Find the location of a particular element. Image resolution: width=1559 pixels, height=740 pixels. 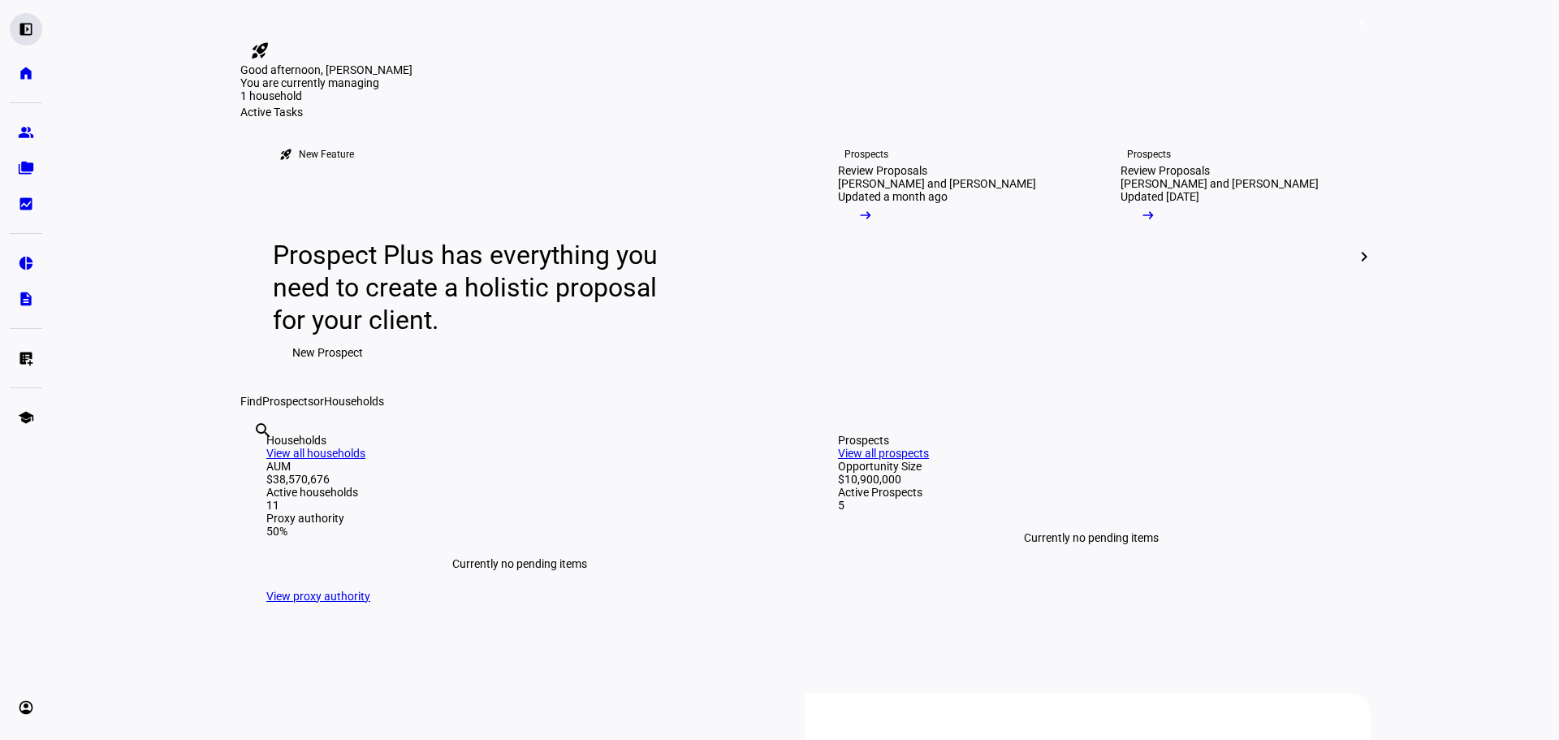

div: 11 is located at coordinates (520, 505).